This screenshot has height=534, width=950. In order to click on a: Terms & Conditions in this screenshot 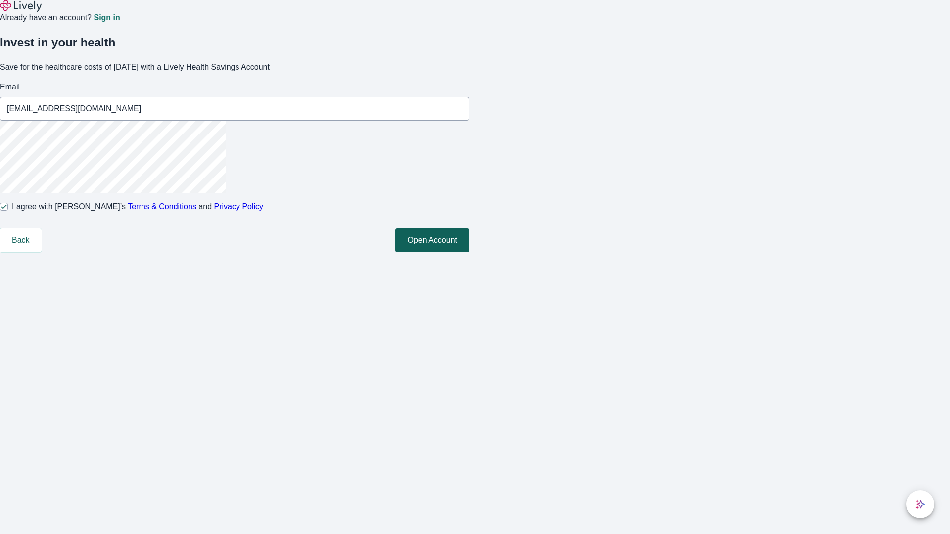, I will do `click(162, 206)`.